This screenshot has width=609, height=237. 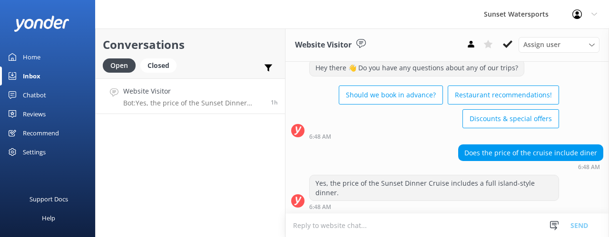 What do you see at coordinates (161, 65) in the screenshot?
I see `a: Closed` at bounding box center [161, 65].